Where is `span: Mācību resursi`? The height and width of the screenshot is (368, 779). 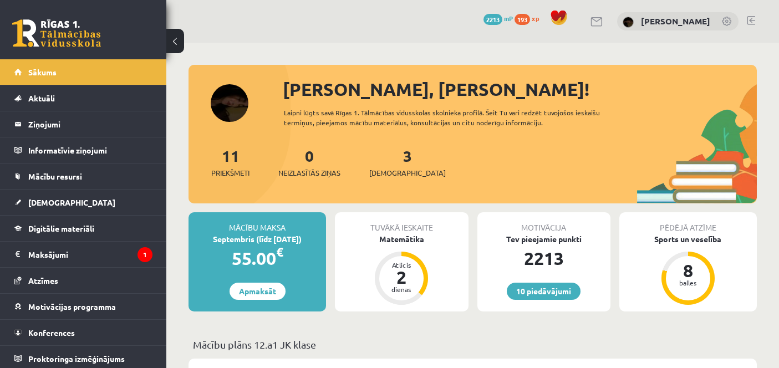
span: Mācību resursi is located at coordinates (55, 176).